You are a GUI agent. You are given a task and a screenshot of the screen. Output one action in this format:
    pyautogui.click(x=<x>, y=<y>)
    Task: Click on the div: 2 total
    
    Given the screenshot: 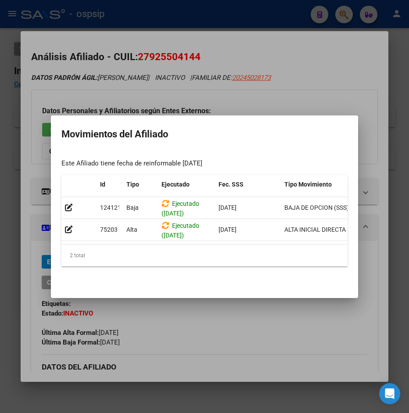 What is the action you would take?
    pyautogui.click(x=205, y=255)
    